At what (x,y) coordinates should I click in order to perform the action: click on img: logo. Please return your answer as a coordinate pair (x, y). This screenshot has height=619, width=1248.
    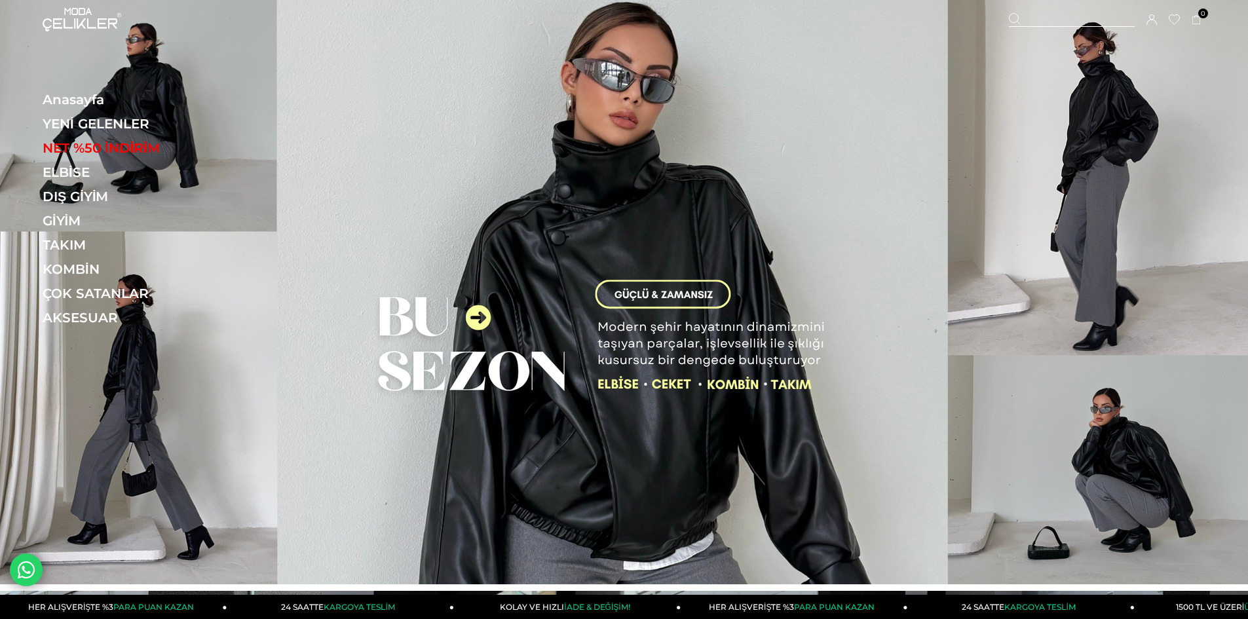
    Looking at the image, I should click on (82, 20).